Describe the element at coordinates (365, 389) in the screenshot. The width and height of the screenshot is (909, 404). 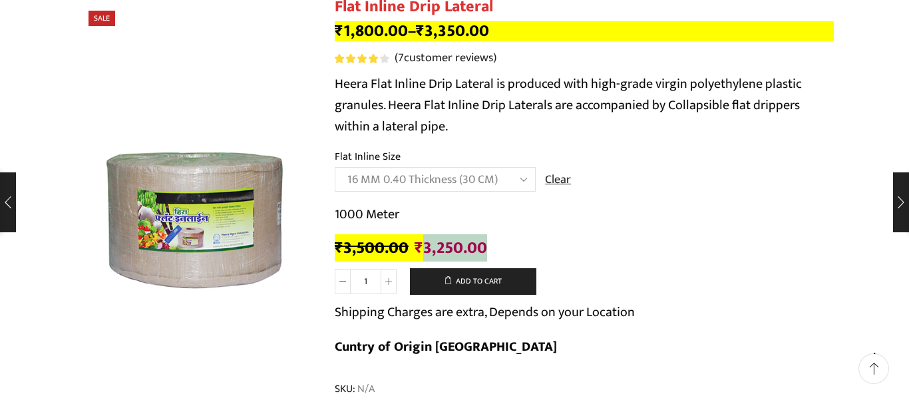
I see `span: N/A` at that location.